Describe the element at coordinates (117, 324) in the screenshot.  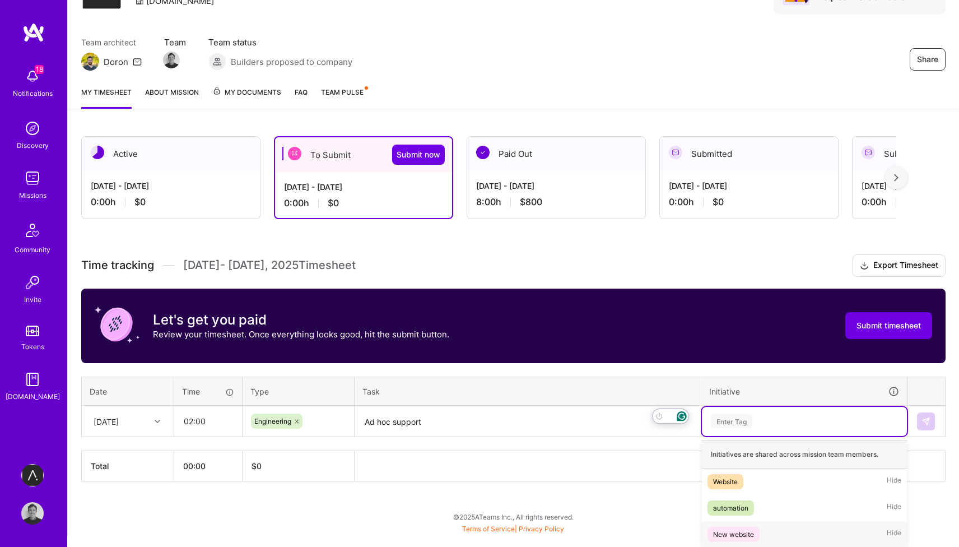
I see `img: coin` at that location.